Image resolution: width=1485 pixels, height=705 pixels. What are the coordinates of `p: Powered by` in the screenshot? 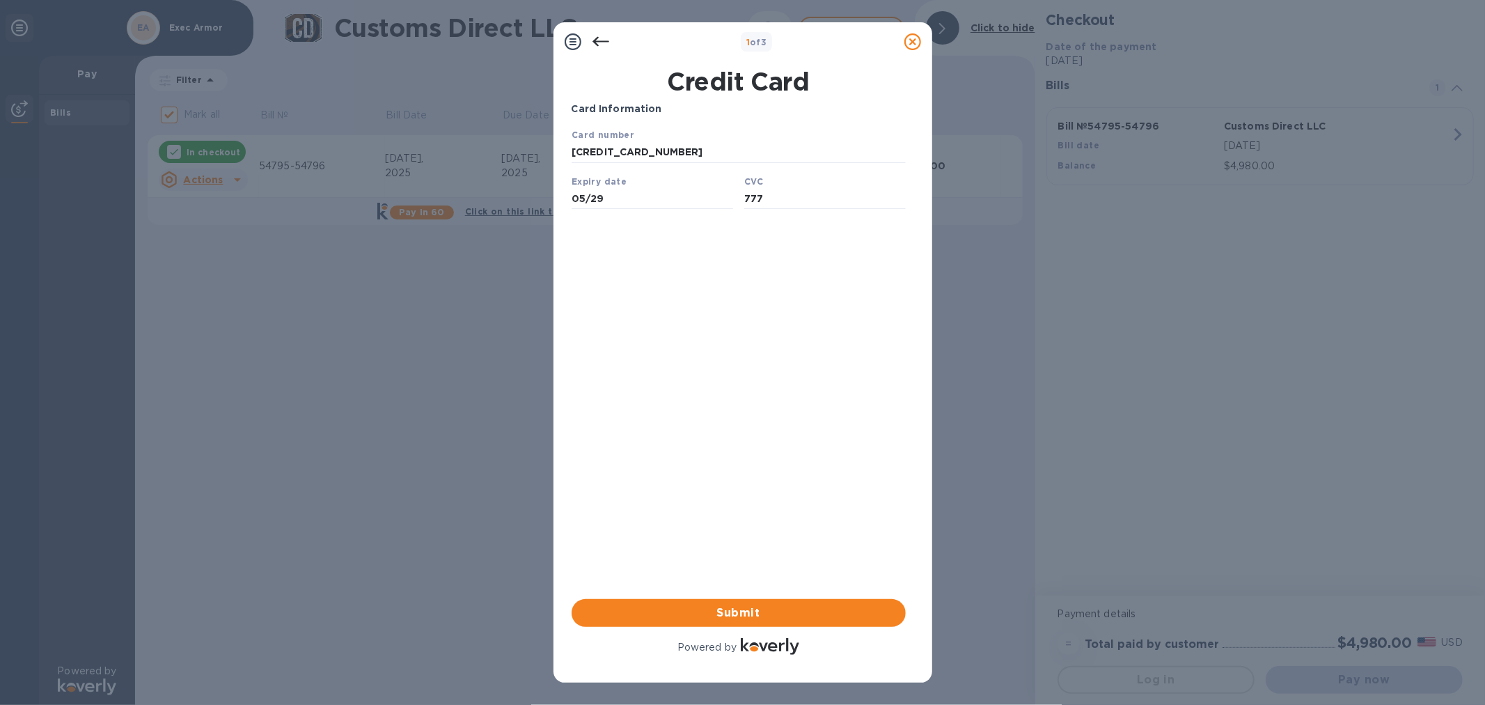 It's located at (707, 647).